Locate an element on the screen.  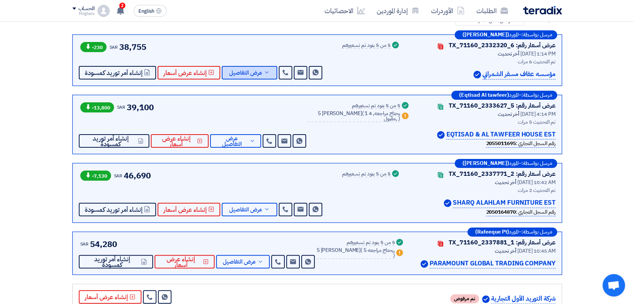
span: 46,690 is located at coordinates (137, 176).